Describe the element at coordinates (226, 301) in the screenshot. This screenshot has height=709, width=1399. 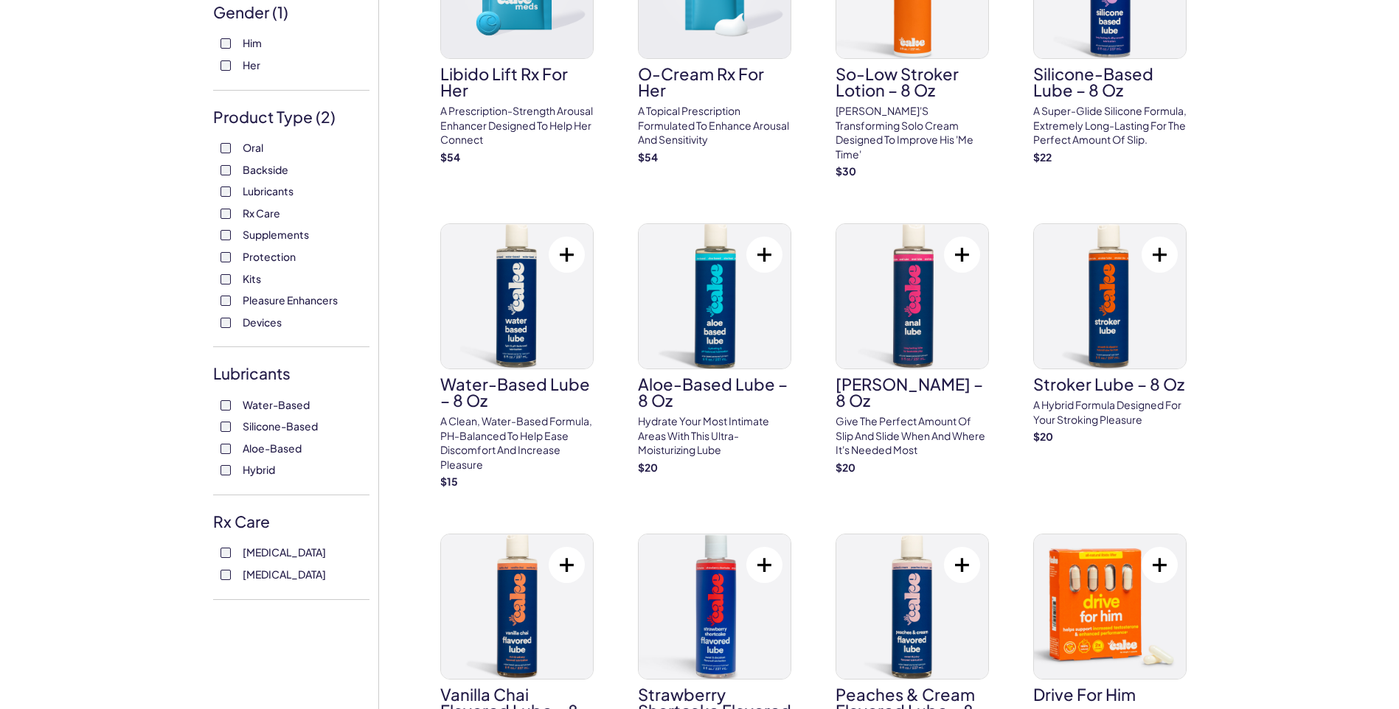
I see `input: Pleasure Enhancers` at that location.